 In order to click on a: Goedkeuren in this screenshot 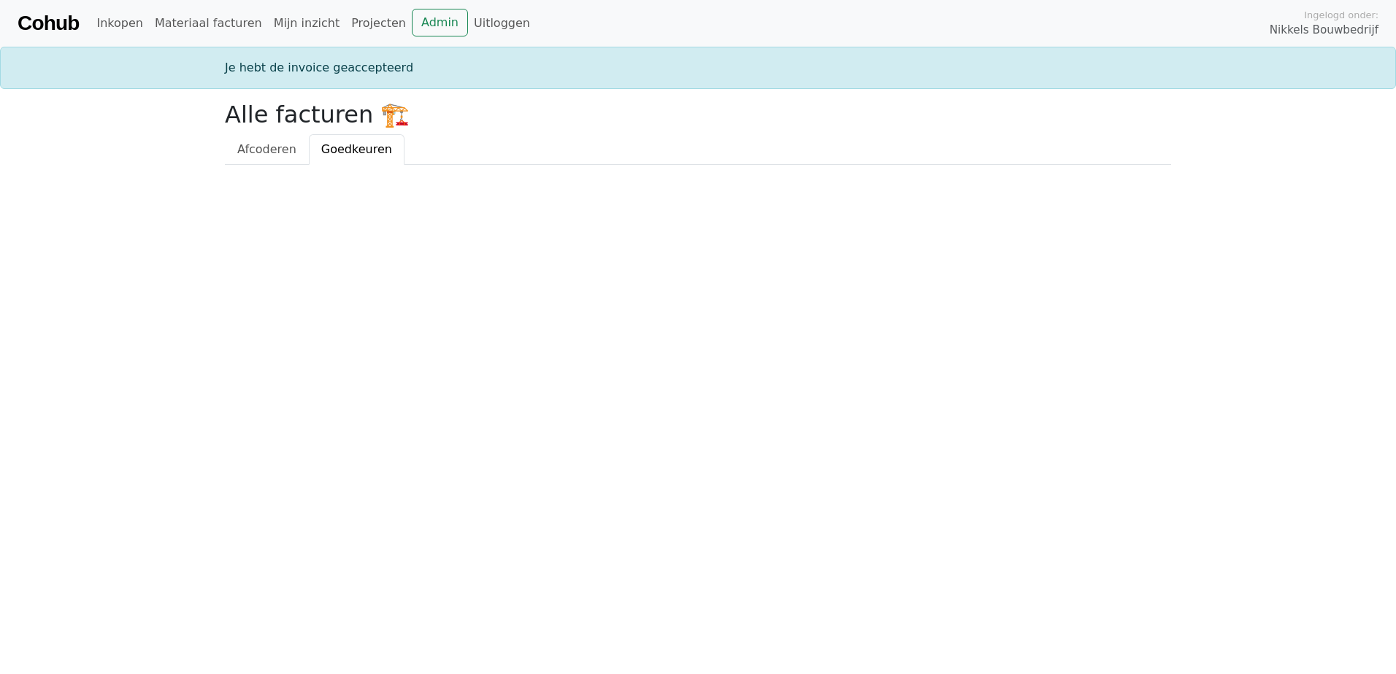, I will do `click(356, 150)`.